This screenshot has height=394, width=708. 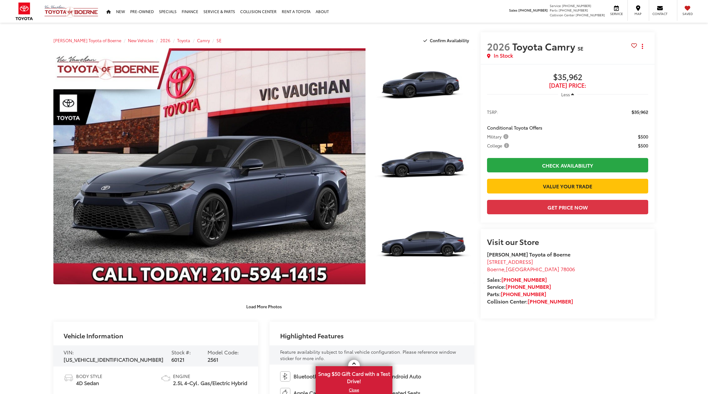 I want to click on span: Contact, so click(x=659, y=14).